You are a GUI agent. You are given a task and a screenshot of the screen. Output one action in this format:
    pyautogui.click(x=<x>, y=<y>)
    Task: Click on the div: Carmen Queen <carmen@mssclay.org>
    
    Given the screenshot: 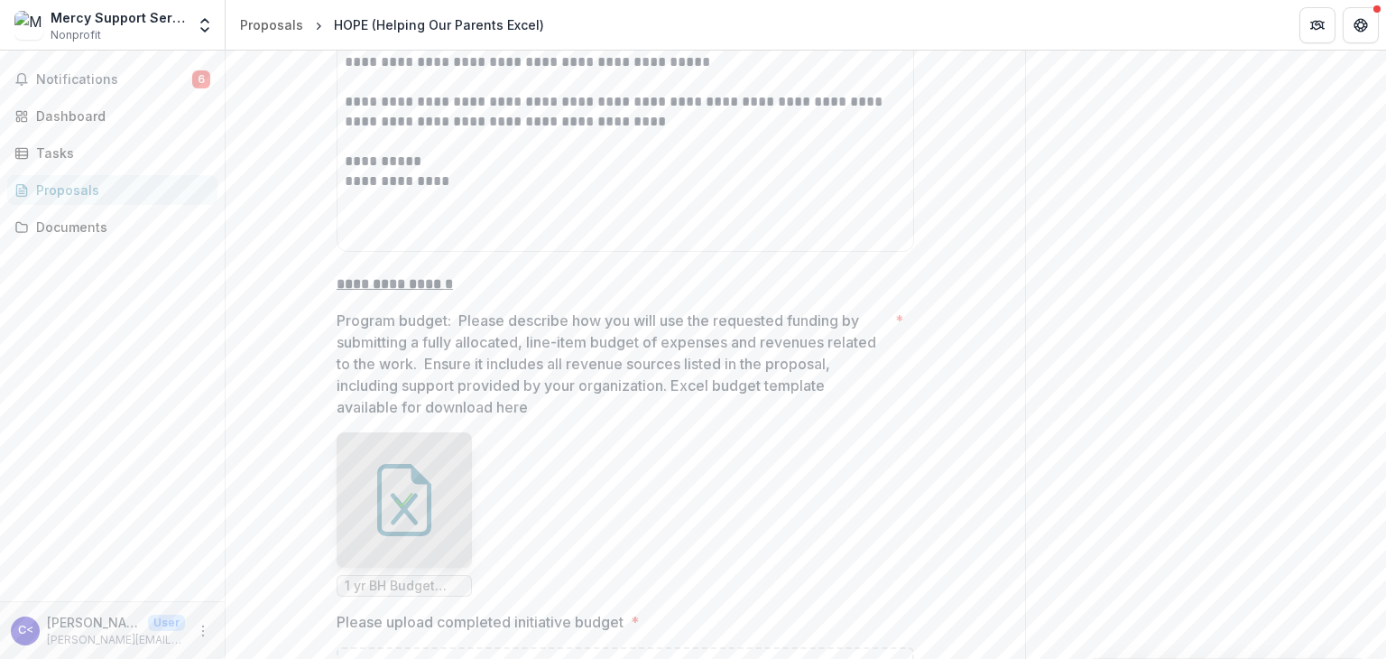 What is the action you would take?
    pyautogui.click(x=25, y=630)
    